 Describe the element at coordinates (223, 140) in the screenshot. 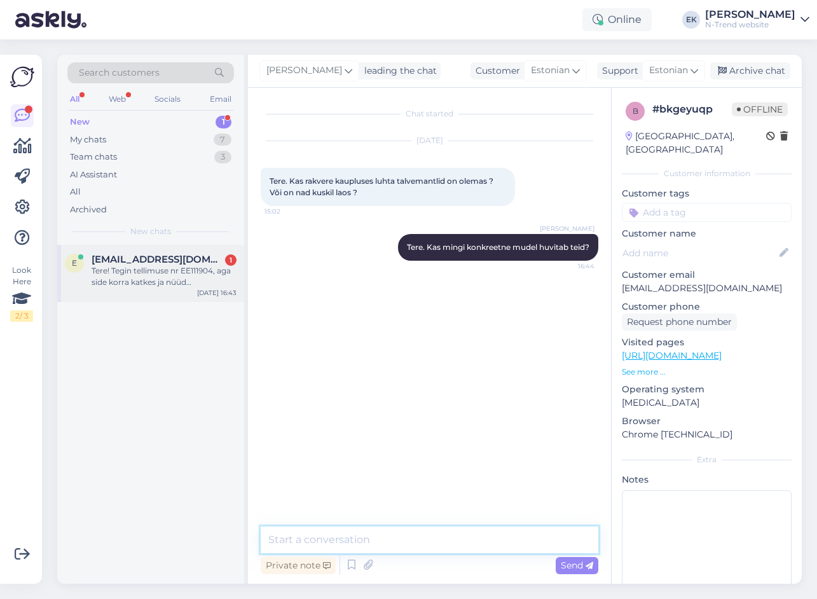

I see `div: 7` at that location.